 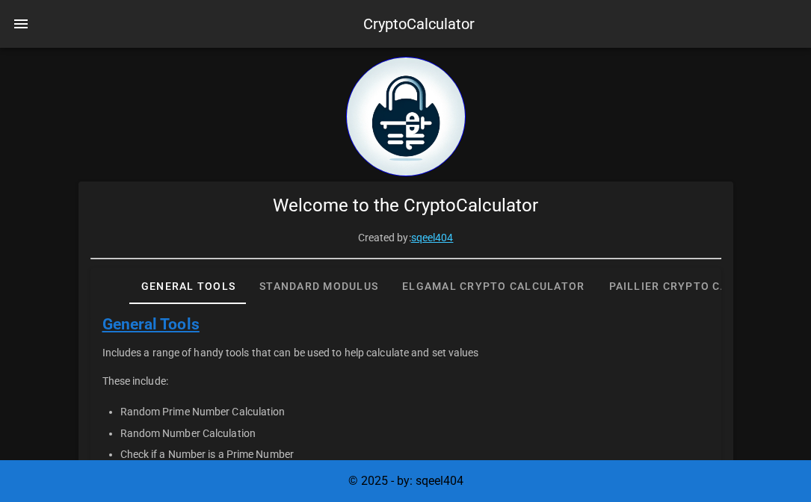 What do you see at coordinates (188, 286) in the screenshot?
I see `div: General Tools` at bounding box center [188, 286].